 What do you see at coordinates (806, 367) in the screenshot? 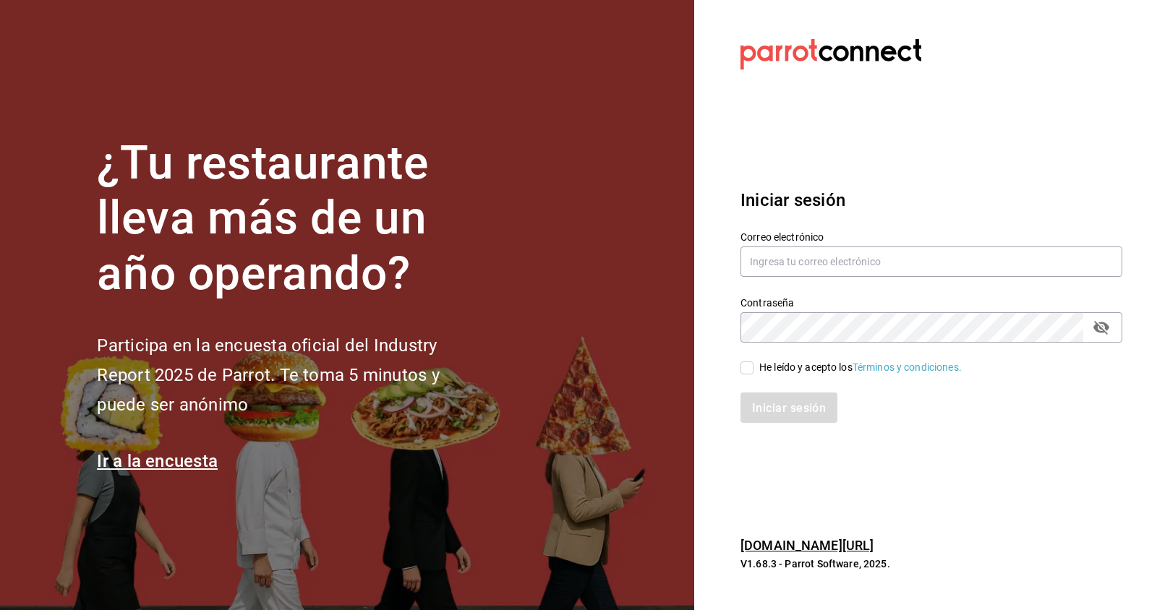
I see `font: He leído y acepto los` at bounding box center [806, 367].